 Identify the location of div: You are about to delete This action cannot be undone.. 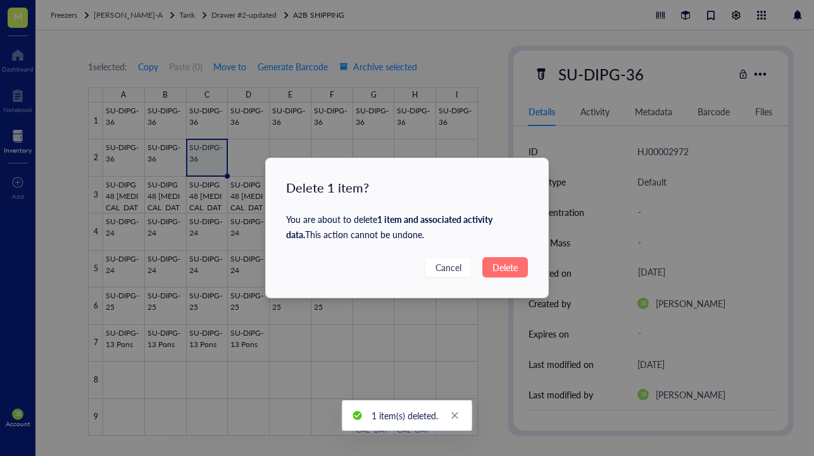
(407, 227).